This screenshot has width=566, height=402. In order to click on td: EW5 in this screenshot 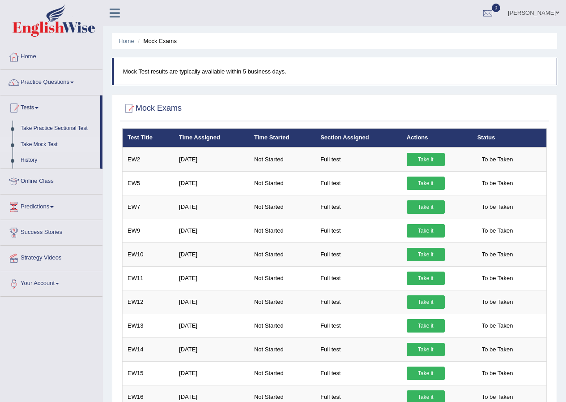, I will do `click(149, 183)`.